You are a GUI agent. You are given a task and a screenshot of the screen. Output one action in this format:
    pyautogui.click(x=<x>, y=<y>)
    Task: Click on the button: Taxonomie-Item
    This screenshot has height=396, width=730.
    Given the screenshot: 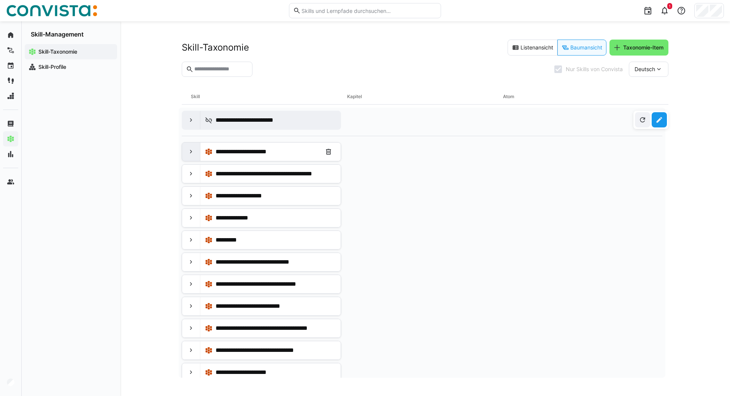 What is the action you would take?
    pyautogui.click(x=639, y=48)
    